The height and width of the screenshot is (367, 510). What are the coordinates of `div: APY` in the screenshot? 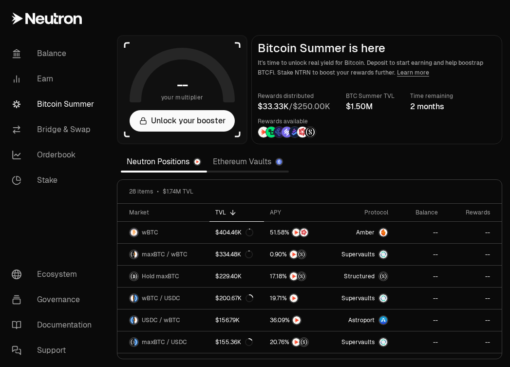 It's located at (297, 212).